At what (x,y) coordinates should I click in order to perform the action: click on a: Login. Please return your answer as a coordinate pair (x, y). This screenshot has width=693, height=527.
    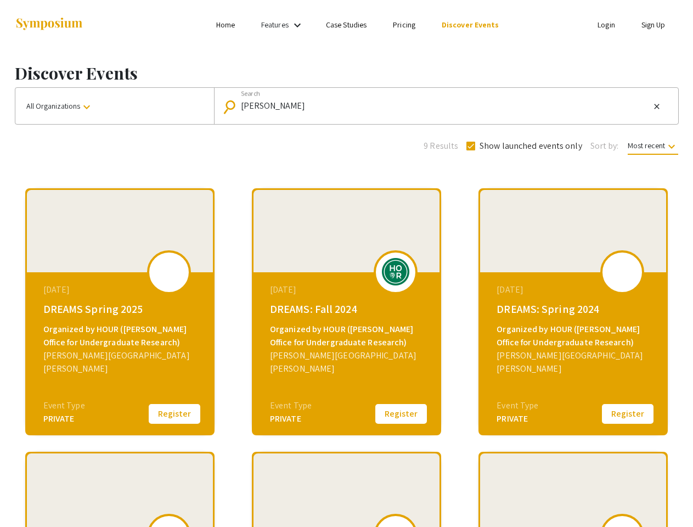
    Looking at the image, I should click on (606, 25).